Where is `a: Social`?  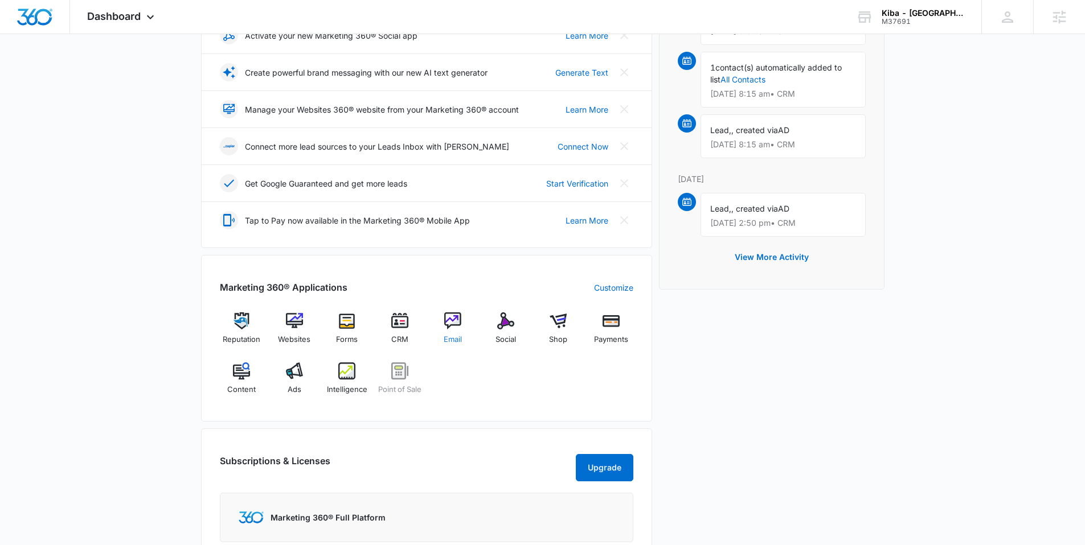
a: Social is located at coordinates (505, 333).